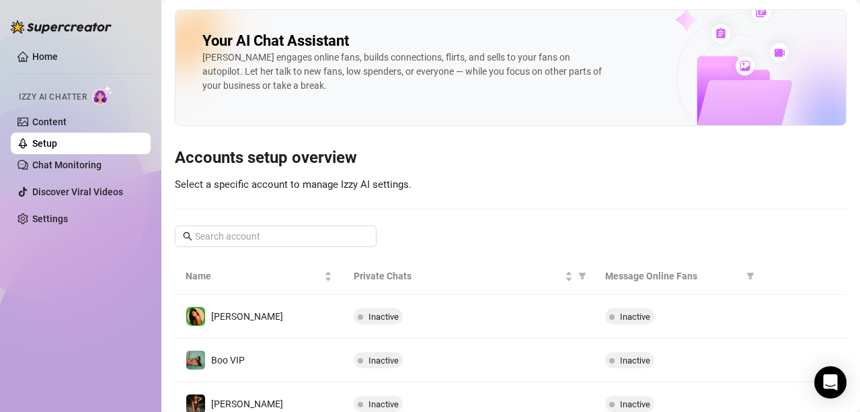 This screenshot has height=412, width=860. Describe the element at coordinates (67, 165) in the screenshot. I see `a: Chat Monitoring` at that location.